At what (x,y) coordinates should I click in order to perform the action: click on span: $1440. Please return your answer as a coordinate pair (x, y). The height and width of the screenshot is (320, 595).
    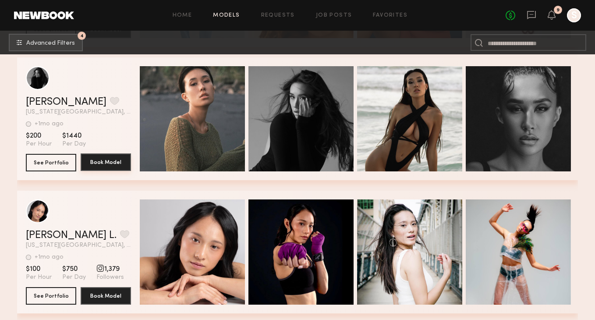
    Looking at the image, I should click on (74, 136).